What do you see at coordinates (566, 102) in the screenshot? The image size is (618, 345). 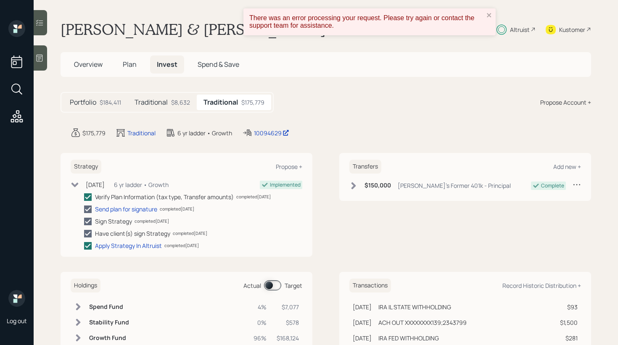 I see `div: Propose Account +` at bounding box center [566, 102].